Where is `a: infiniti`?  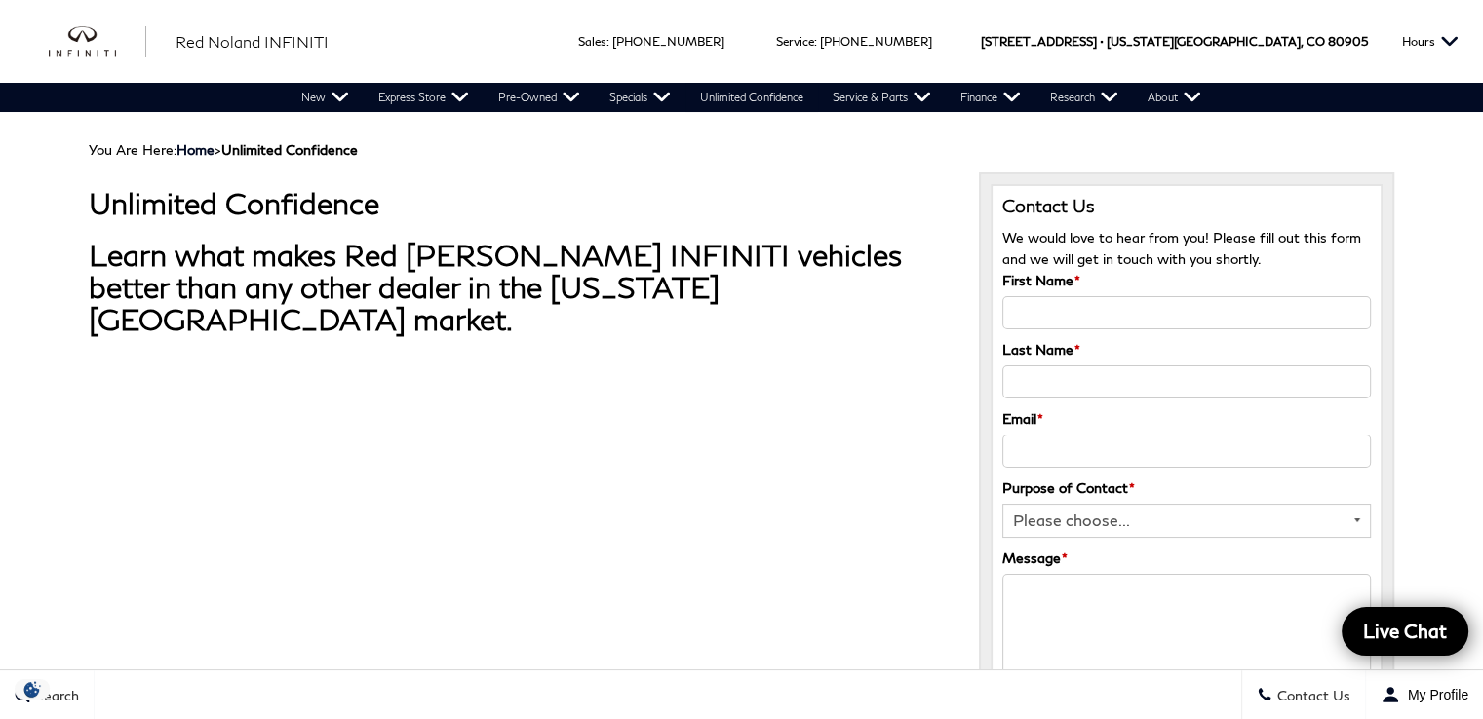 a: infiniti is located at coordinates (97, 42).